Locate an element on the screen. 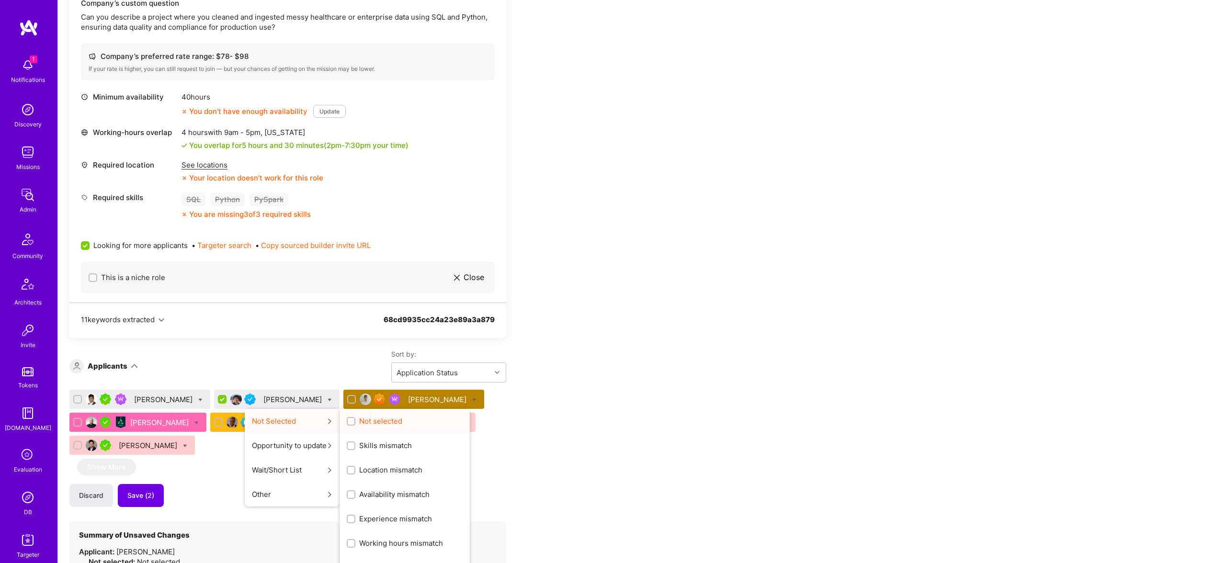  img: Skill Targeter is located at coordinates (28, 540).